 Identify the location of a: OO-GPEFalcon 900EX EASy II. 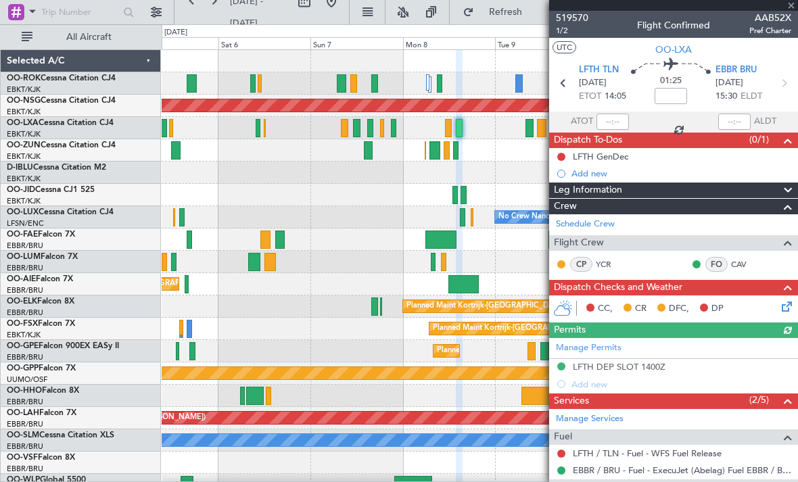
(63, 346).